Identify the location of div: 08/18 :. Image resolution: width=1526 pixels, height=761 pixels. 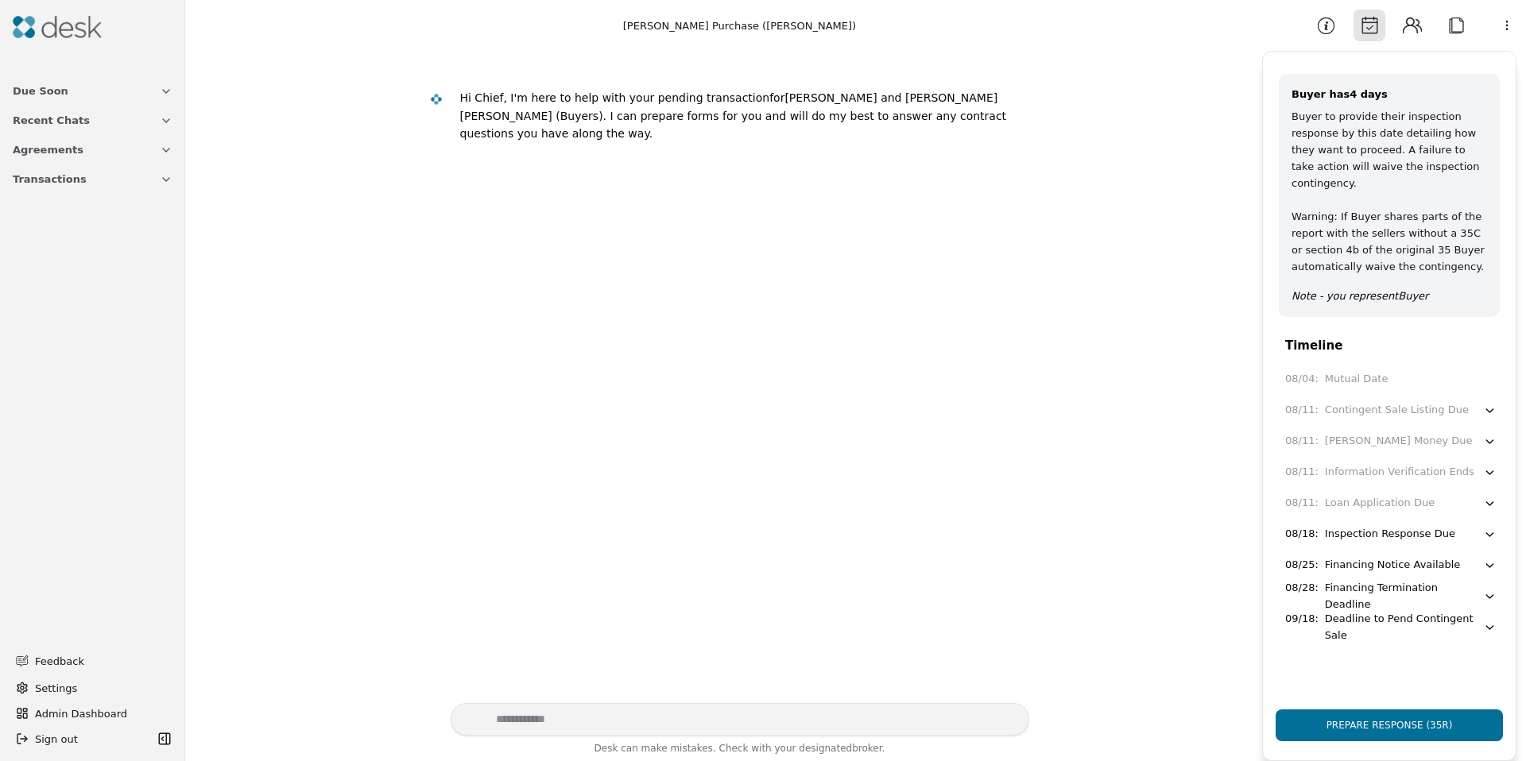
(1302, 534).